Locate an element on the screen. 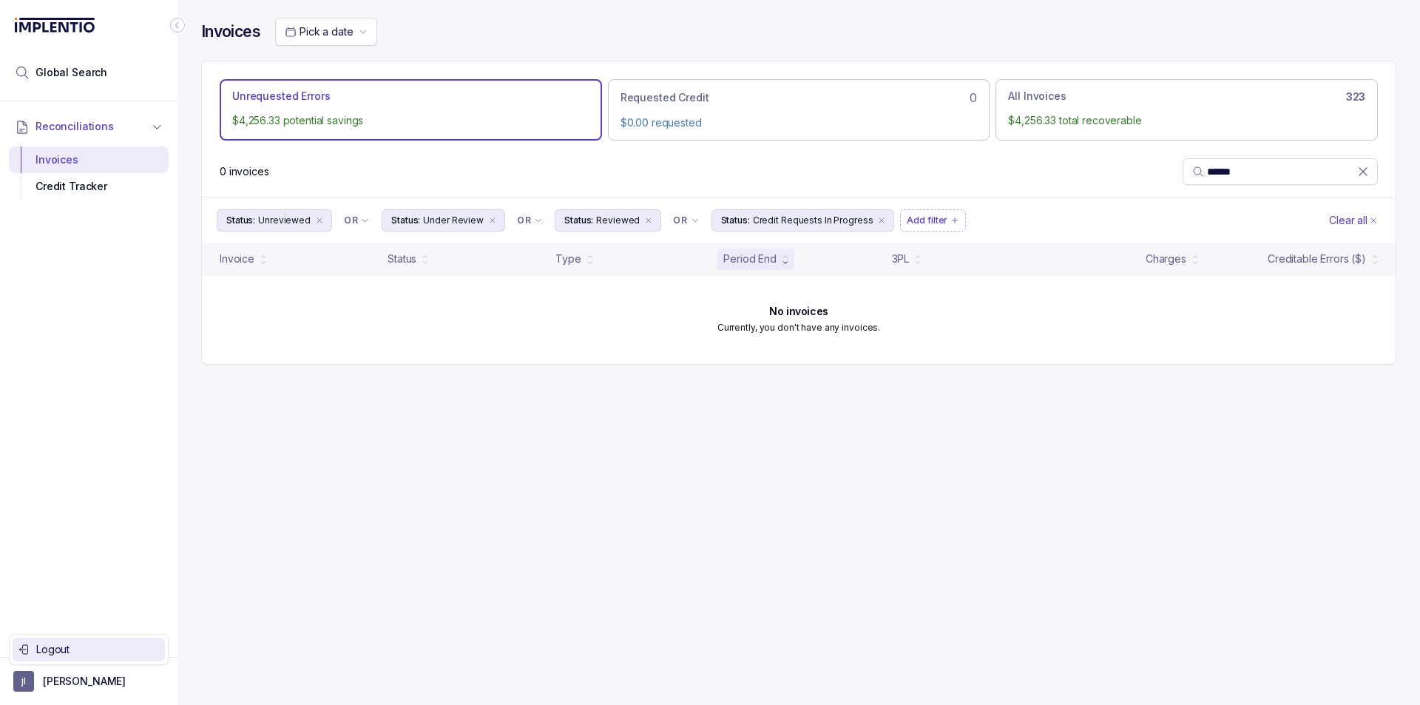 The image size is (1420, 705). p: $4,256.33 total recoverable is located at coordinates (1187, 121).